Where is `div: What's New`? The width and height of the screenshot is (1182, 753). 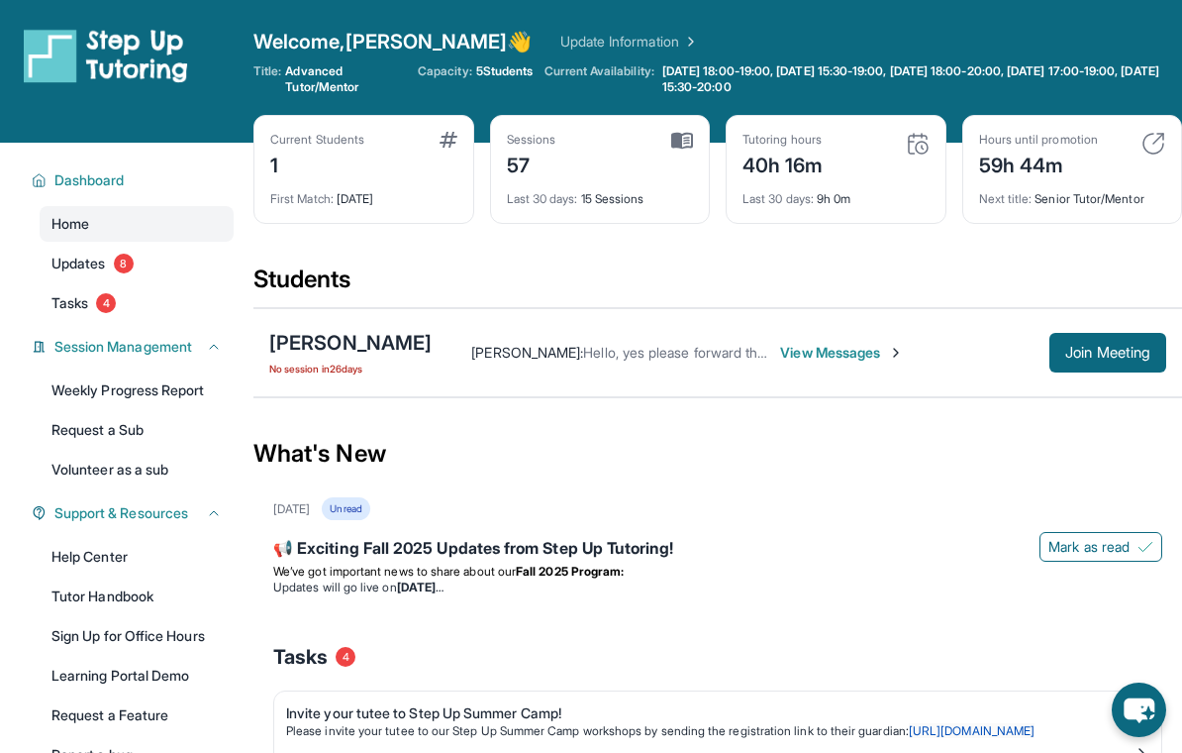
div: What's New is located at coordinates (718, 454).